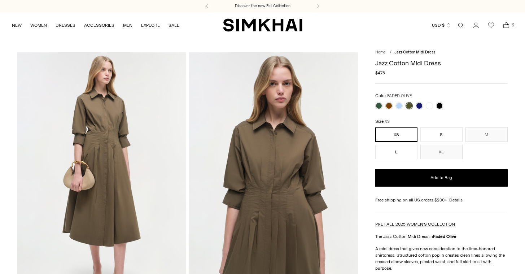 This screenshot has height=274, width=525. Describe the element at coordinates (128, 25) in the screenshot. I see `a: MEN` at that location.